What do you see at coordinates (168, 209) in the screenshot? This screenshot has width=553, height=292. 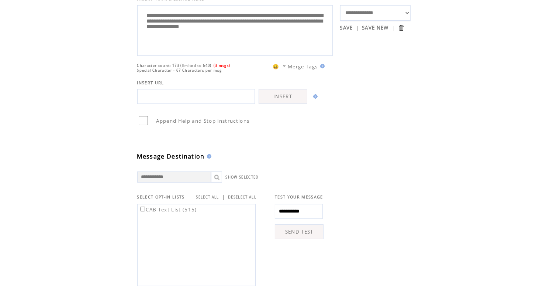 I see `label: CAB Text List (515)` at bounding box center [168, 209].